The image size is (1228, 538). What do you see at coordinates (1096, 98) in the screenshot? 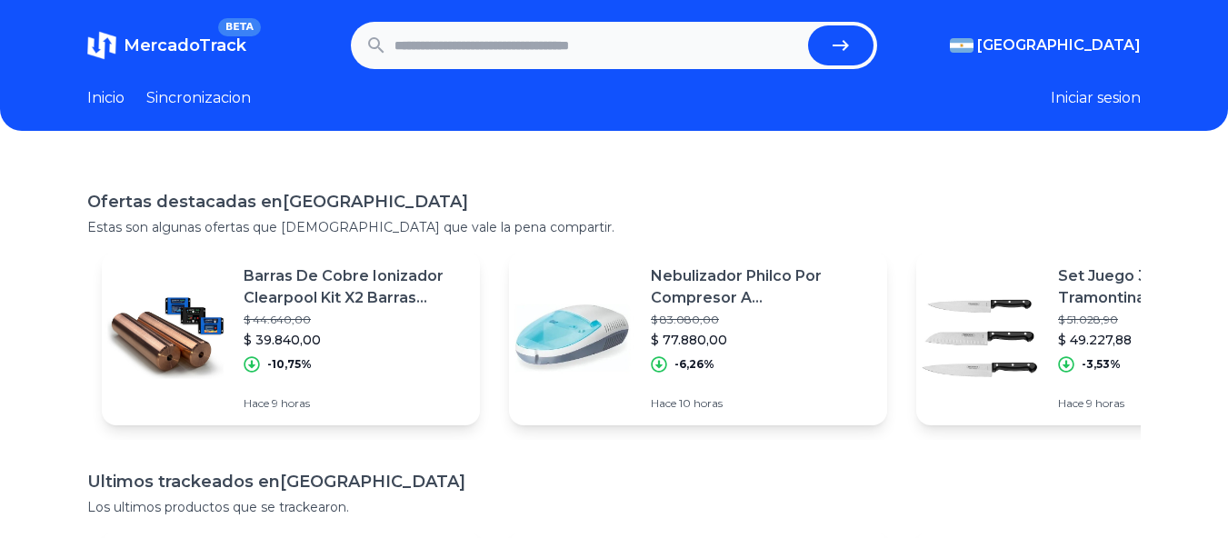
I see `button: Iniciar sesion` at bounding box center [1096, 98].